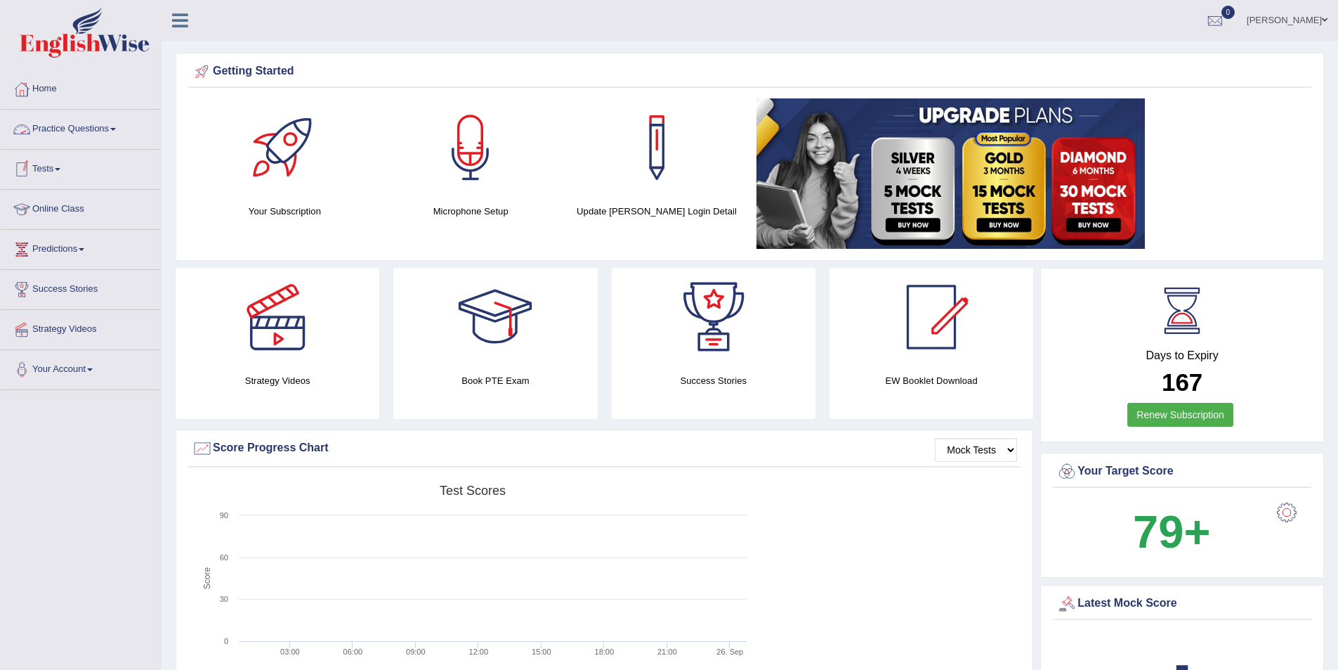 The image size is (1338, 670). I want to click on text: 30, so click(224, 599).